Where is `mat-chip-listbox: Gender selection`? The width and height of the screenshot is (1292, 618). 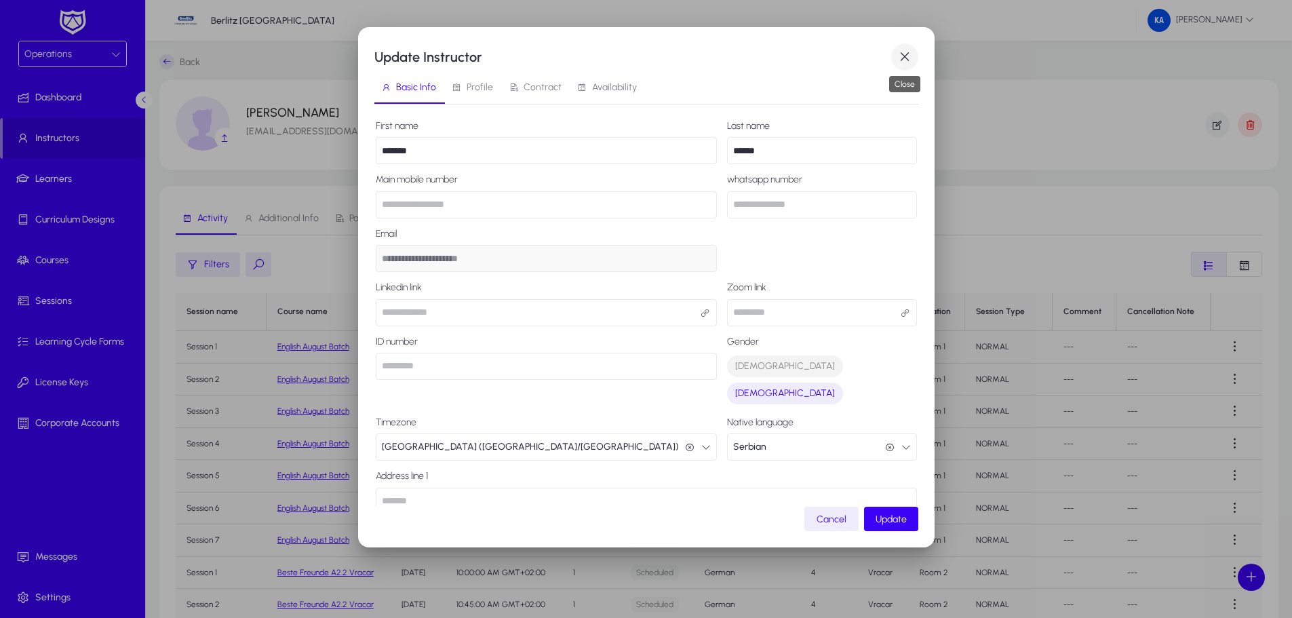 mat-chip-listbox: Gender selection is located at coordinates (822, 380).